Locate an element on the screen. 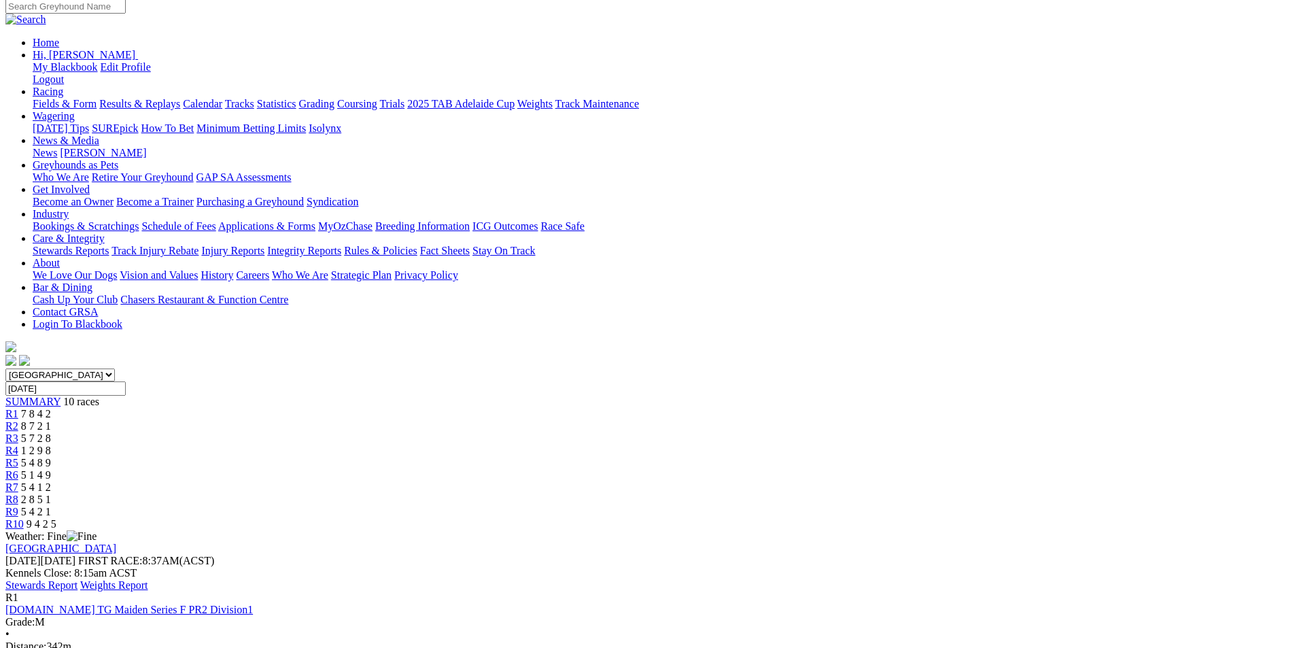  a: Integrity Reports is located at coordinates (304, 250).